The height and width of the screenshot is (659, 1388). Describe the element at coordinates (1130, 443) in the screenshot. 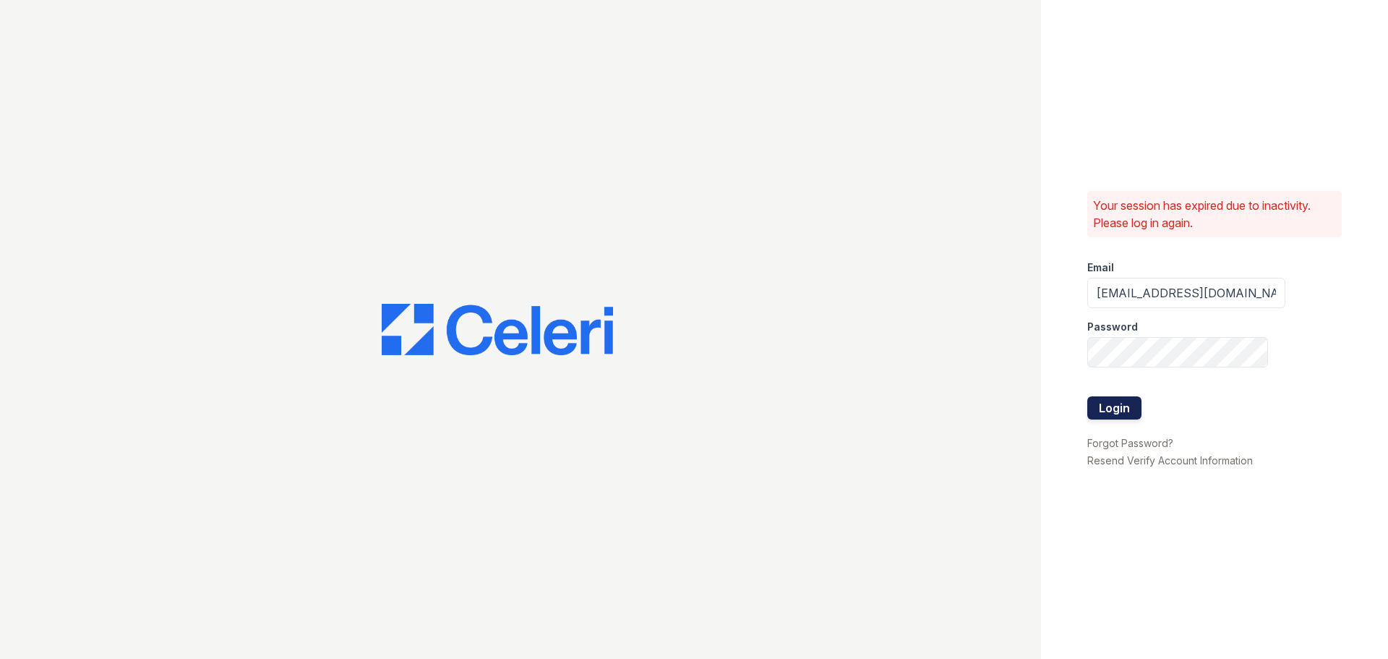

I see `a: Forgot Password?` at that location.